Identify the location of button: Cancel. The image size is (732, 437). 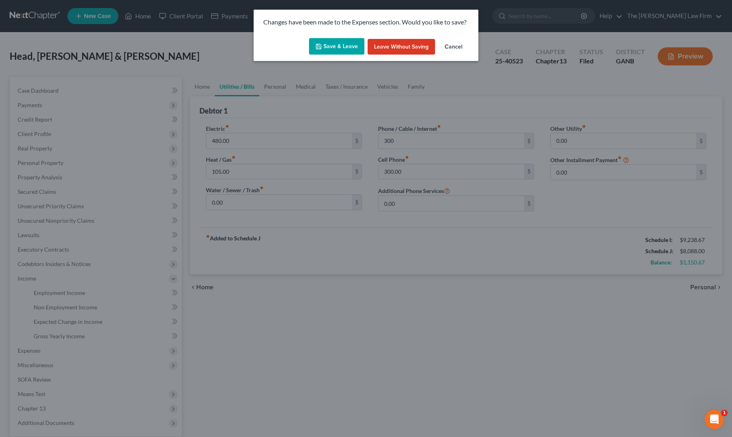
(453, 47).